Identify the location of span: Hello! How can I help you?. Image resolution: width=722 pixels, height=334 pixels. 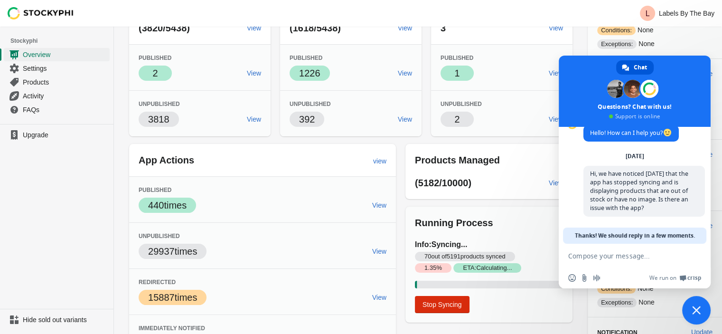
(631, 133).